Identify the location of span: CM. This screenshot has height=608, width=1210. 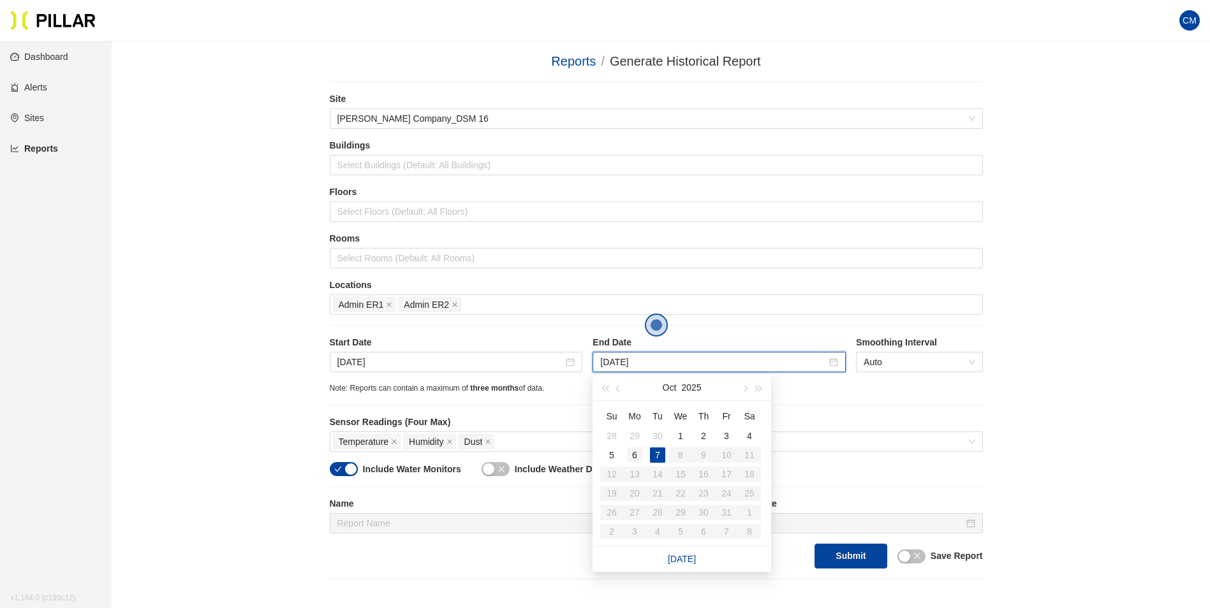
(1189, 20).